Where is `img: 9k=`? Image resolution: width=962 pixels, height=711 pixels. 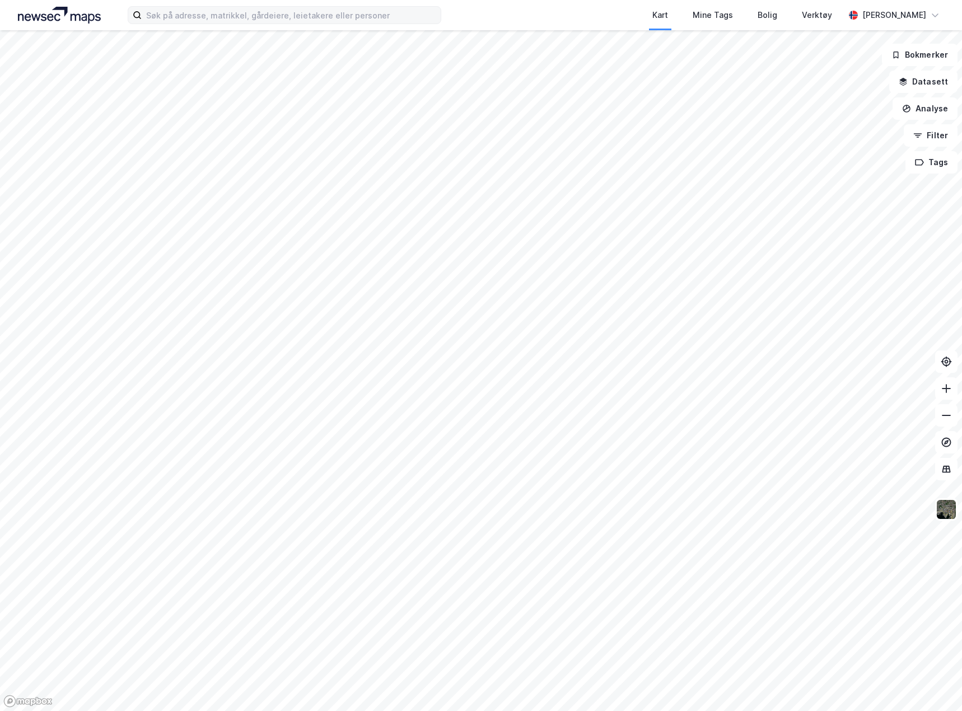 img: 9k= is located at coordinates (946, 509).